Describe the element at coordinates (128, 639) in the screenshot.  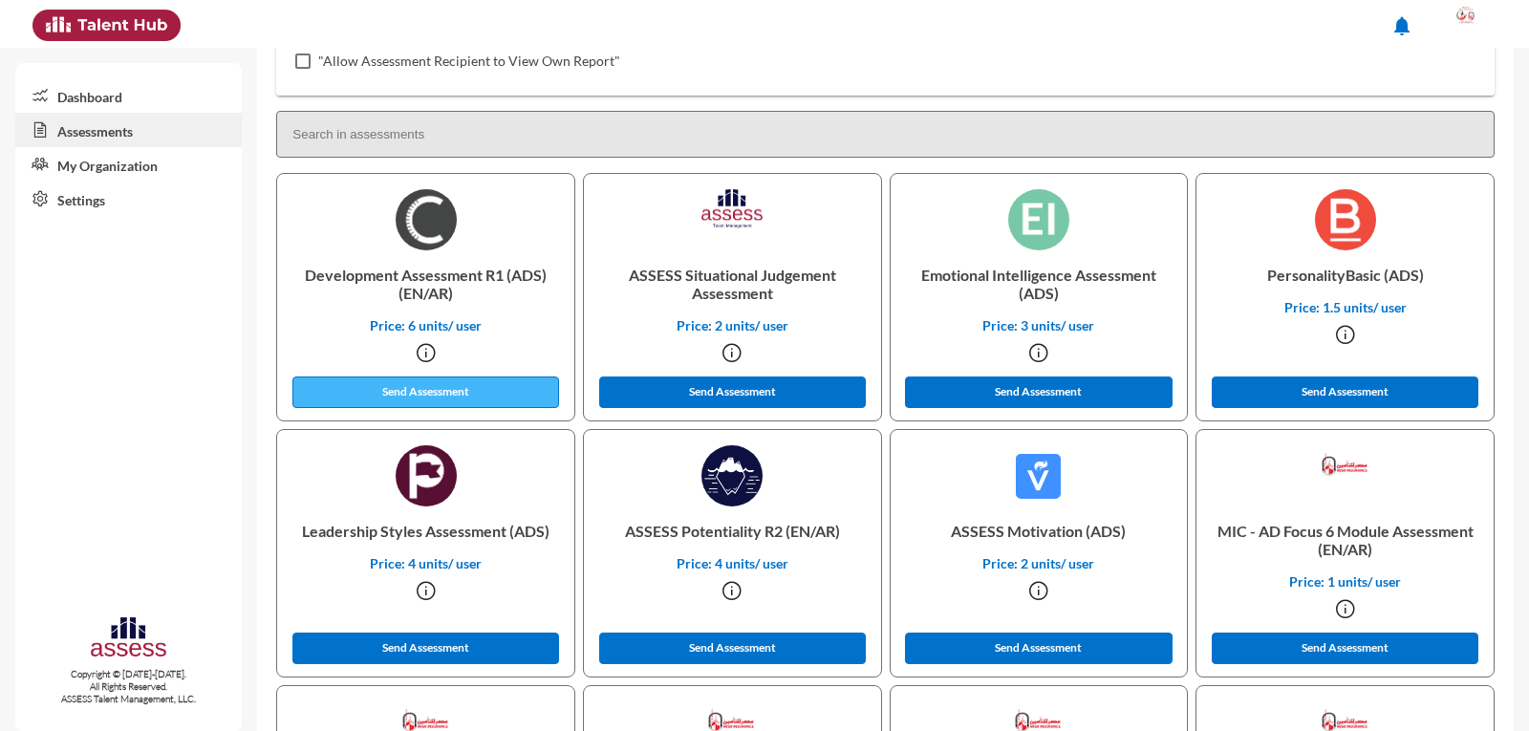
I see `img: assesscompany-logo.png` at that location.